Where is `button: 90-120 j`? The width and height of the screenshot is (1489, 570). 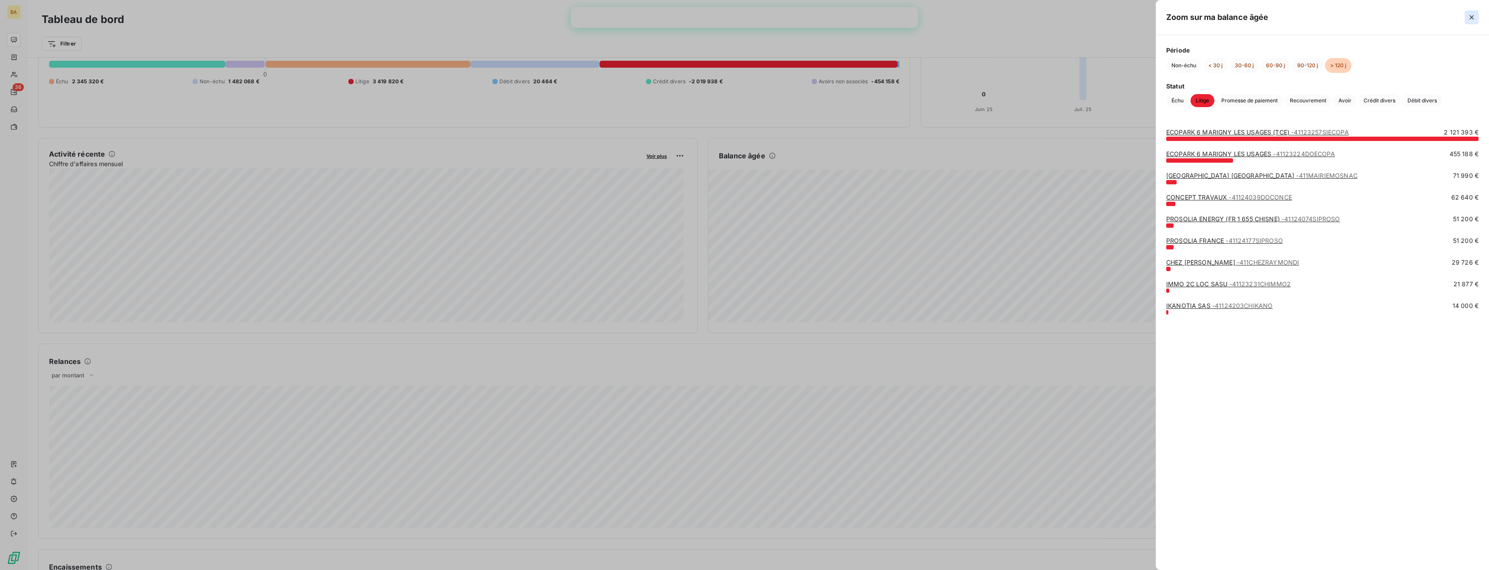 button: 90-120 j is located at coordinates (1308, 66).